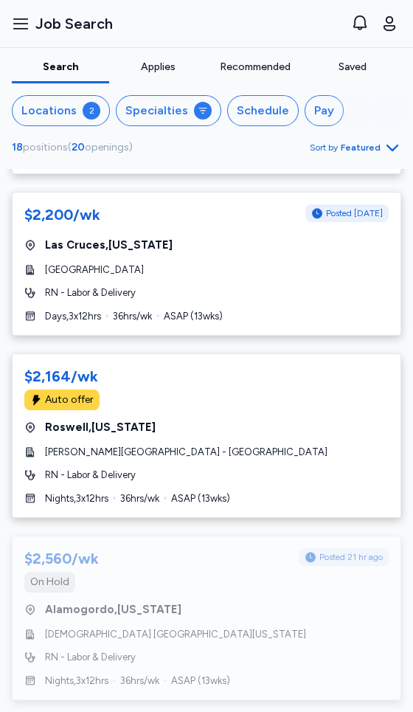 Image resolution: width=413 pixels, height=712 pixels. I want to click on span: Featured, so click(361, 148).